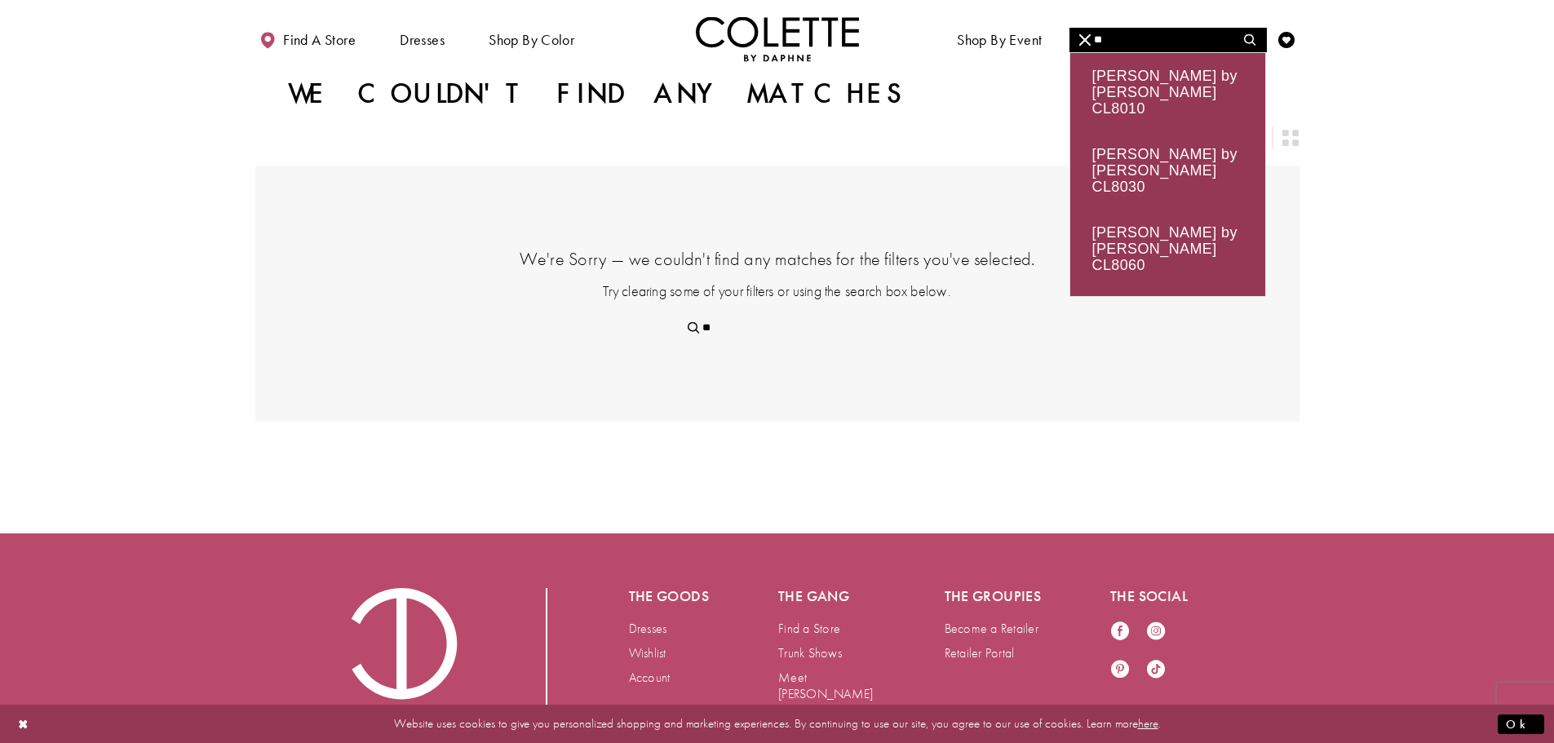  I want to click on button: Close Dialog, so click(24, 724).